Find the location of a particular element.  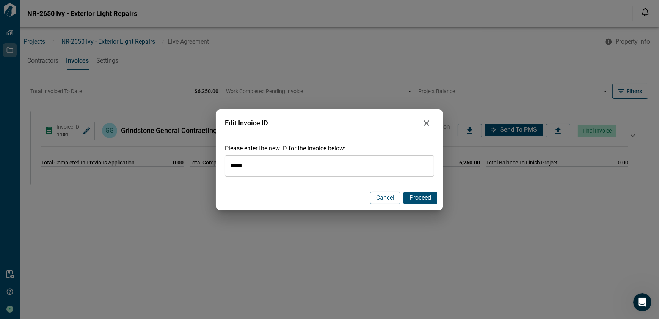

span: Please enter the new ID for the invoice below: is located at coordinates (285, 148).